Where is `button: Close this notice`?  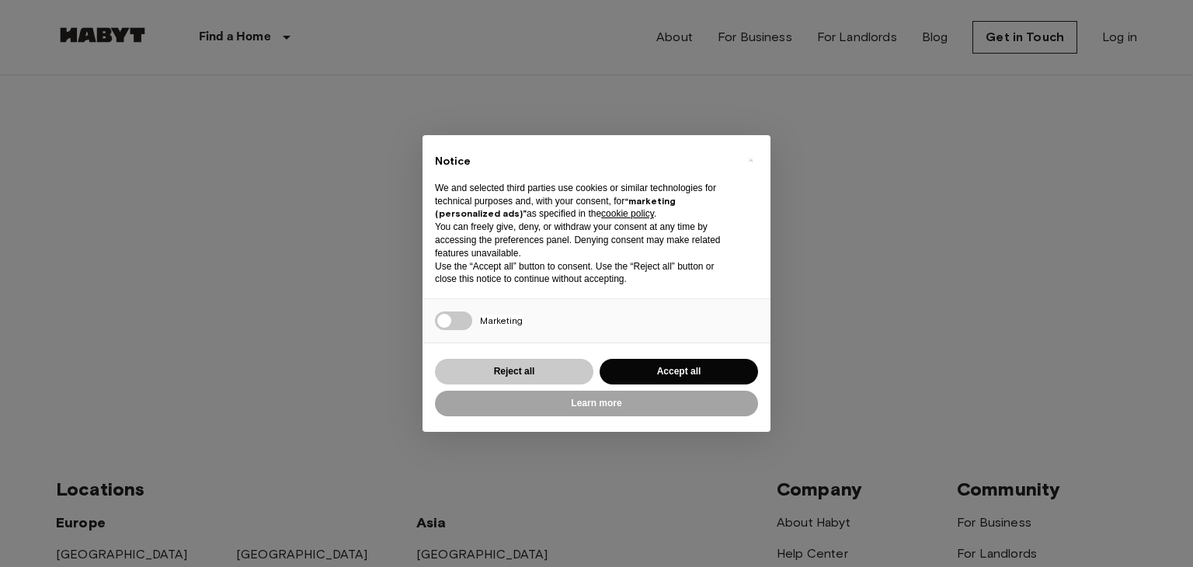 button: Close this notice is located at coordinates (750, 160).